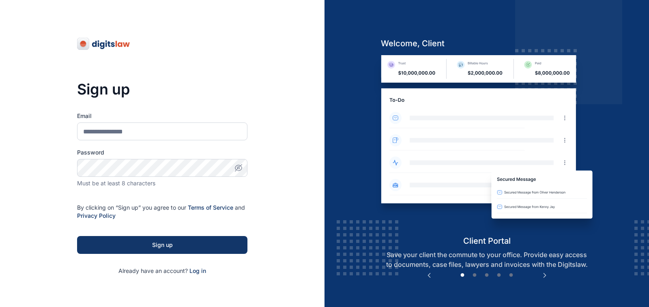 The height and width of the screenshot is (307, 649). What do you see at coordinates (487, 145) in the screenshot?
I see `img: client-portal` at bounding box center [487, 145].